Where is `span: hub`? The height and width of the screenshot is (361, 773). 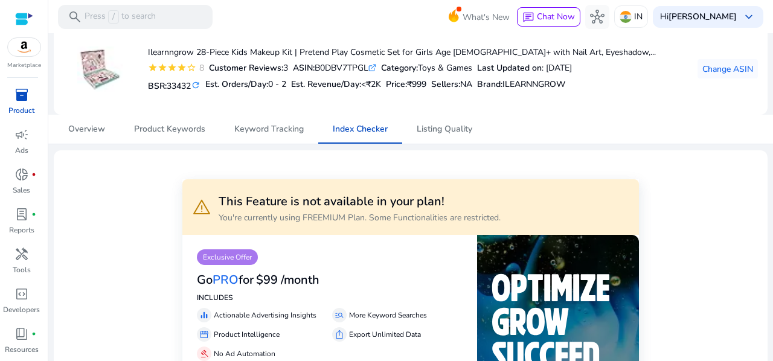
span: hub is located at coordinates (597, 17).